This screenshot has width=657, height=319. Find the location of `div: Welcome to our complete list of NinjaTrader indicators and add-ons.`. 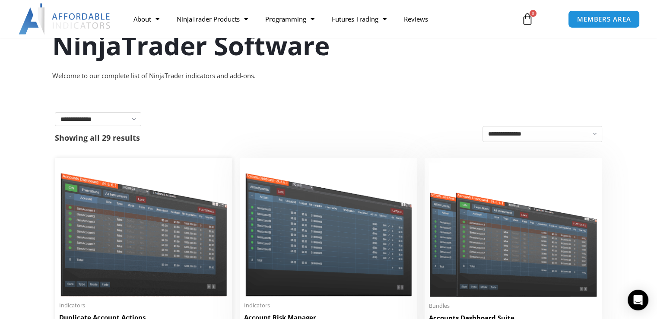

div: Welcome to our complete list of NinjaTrader indicators and add-ons. is located at coordinates (329, 76).